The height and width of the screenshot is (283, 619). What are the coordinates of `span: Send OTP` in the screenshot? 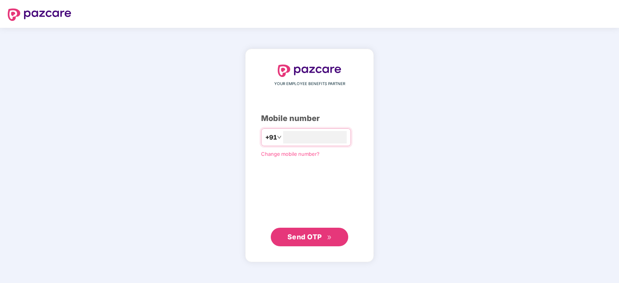 It's located at (304, 237).